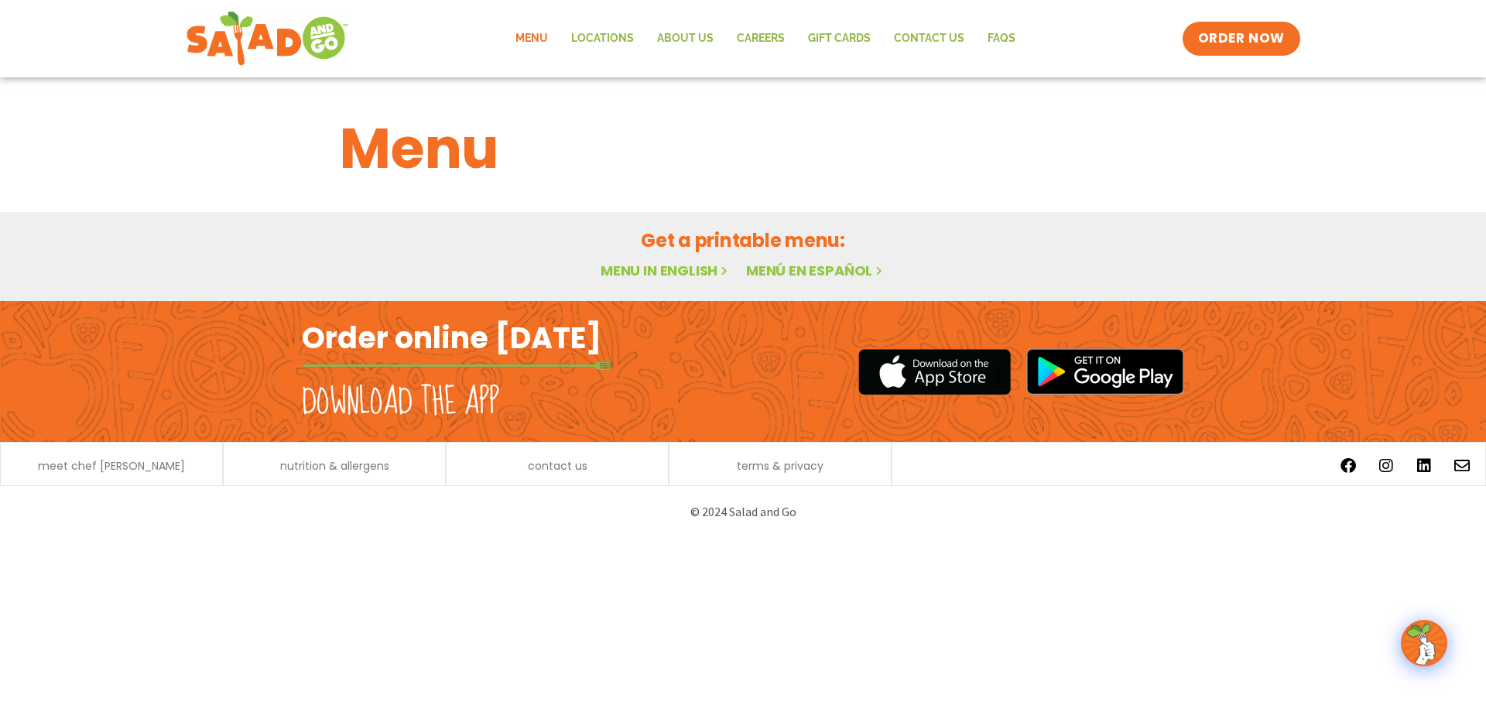 The width and height of the screenshot is (1486, 705). What do you see at coordinates (1241, 39) in the screenshot?
I see `a: ORDER NOW` at bounding box center [1241, 39].